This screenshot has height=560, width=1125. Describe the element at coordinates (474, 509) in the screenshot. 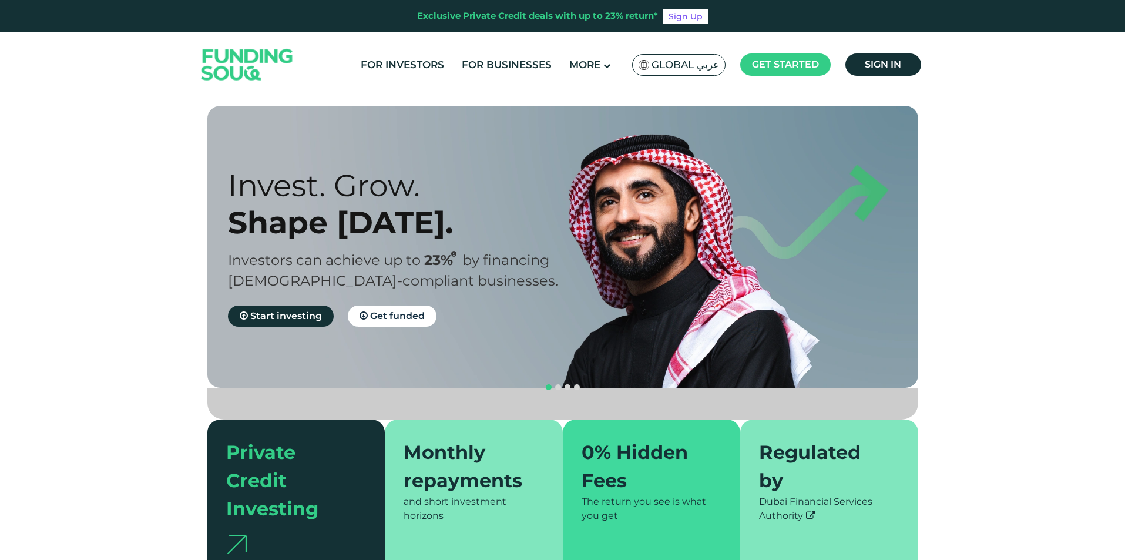

I see `div: and short investment horizons` at that location.